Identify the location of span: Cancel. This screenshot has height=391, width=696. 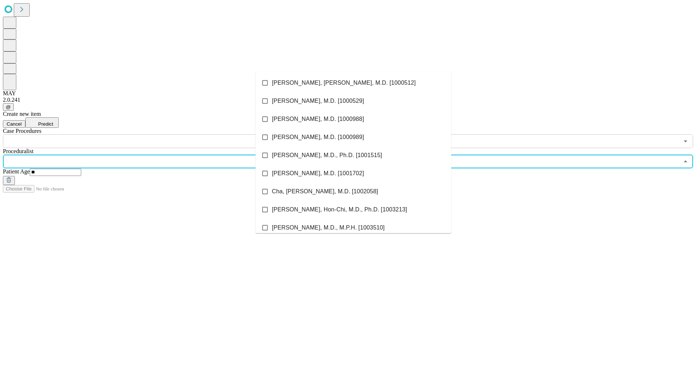
(14, 124).